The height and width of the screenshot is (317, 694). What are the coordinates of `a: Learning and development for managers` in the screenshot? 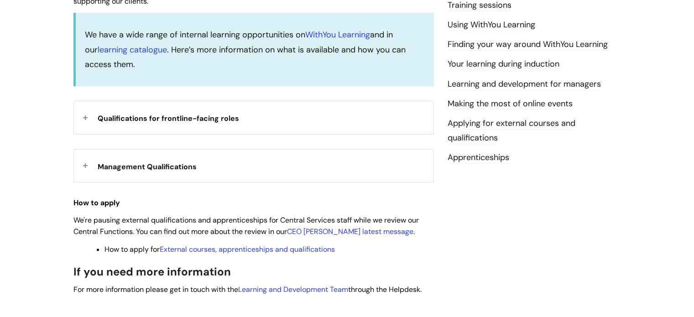 It's located at (524, 84).